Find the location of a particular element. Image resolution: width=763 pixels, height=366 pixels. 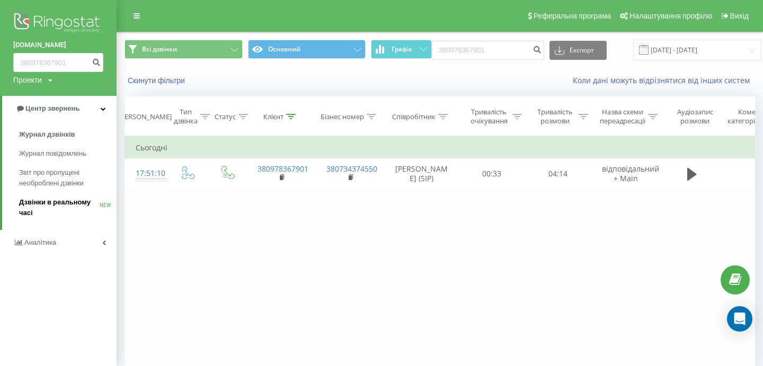

a: Центр звернень is located at coordinates (59, 109).